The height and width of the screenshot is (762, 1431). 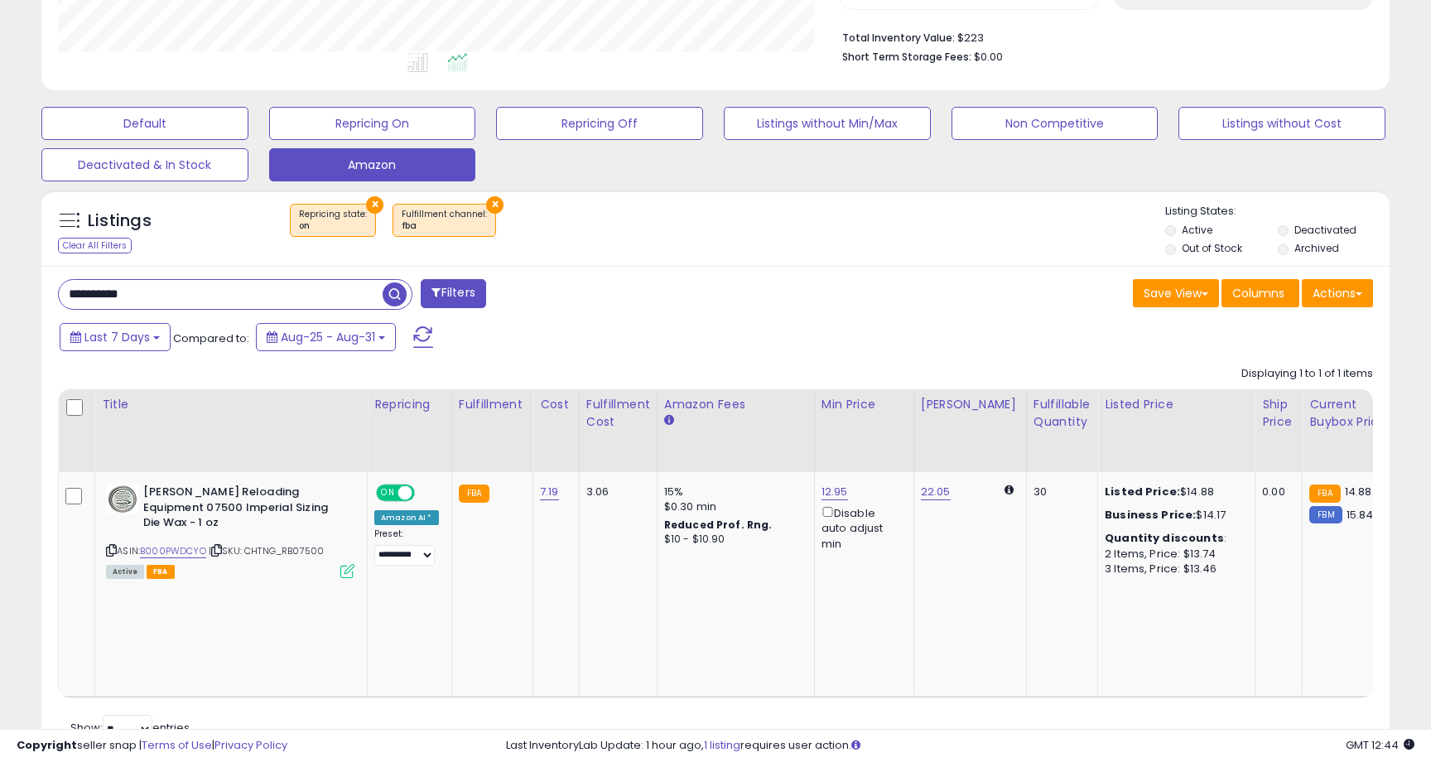 What do you see at coordinates (1173, 515) in the screenshot?
I see `div: $14.17` at bounding box center [1173, 515].